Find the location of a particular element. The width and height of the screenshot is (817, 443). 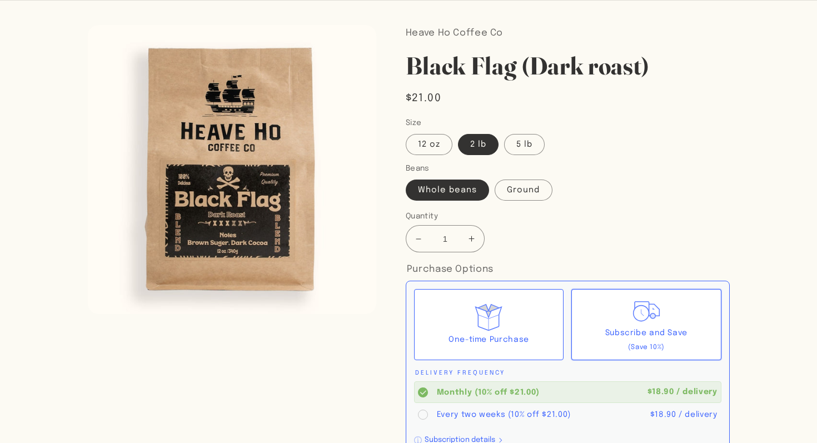

p: Heave Ho Coffee Co is located at coordinates (567, 33).